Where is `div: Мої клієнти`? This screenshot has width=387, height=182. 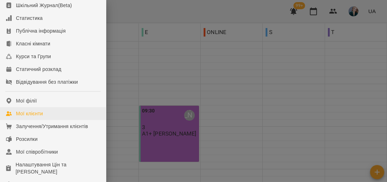
div: Мої клієнти is located at coordinates (29, 113).